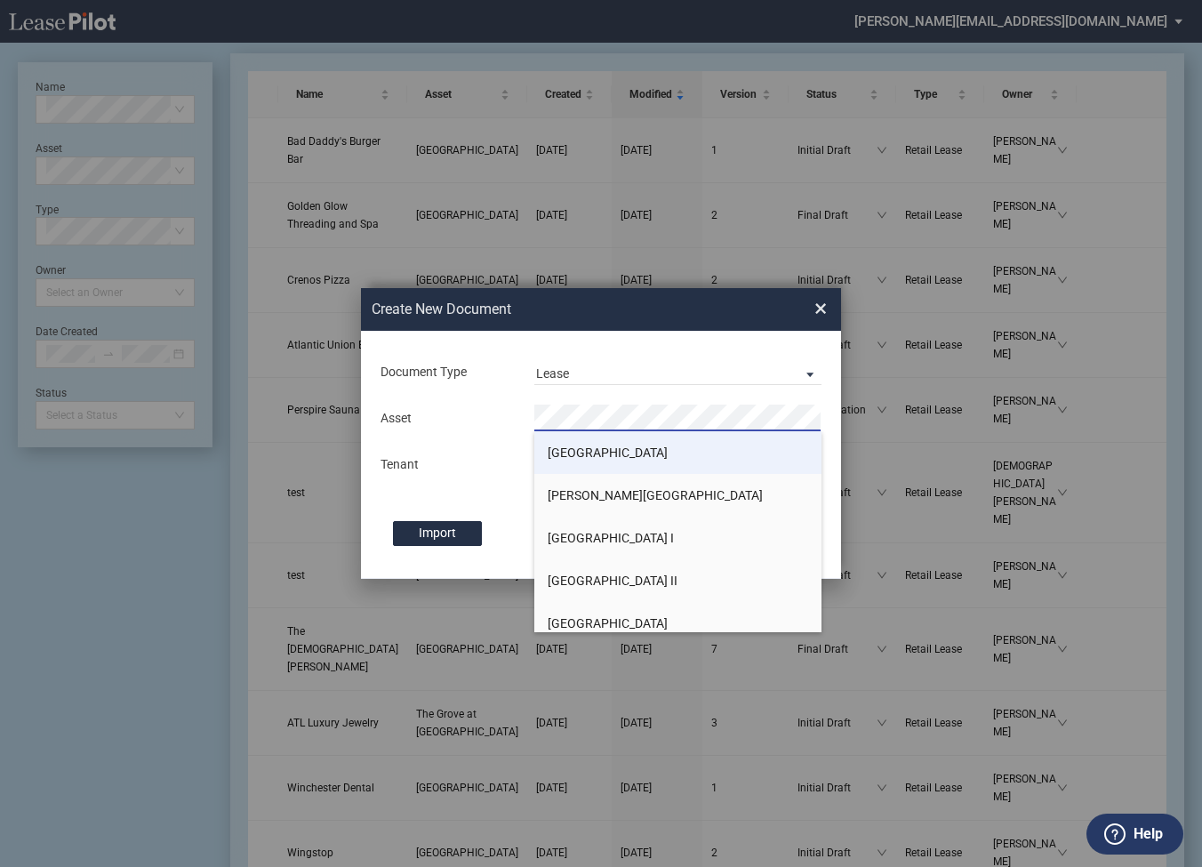  Describe the element at coordinates (561, 309) in the screenshot. I see `h2: Create New Document` at that location.